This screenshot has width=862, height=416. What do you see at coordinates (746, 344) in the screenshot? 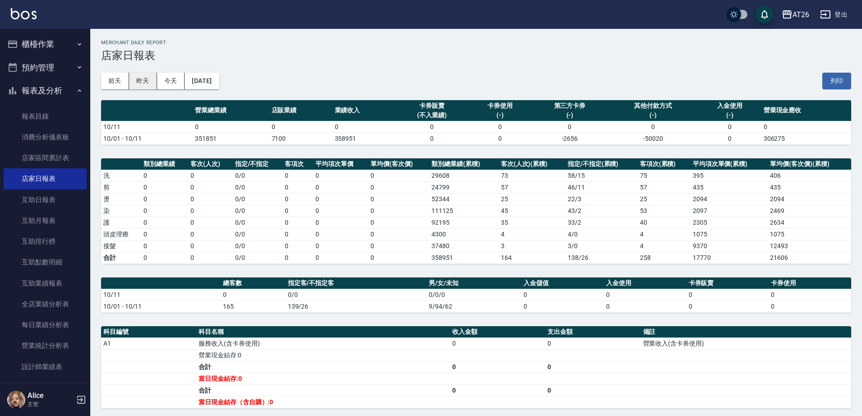
I see `td: 營業收入(含卡券使用)` at bounding box center [746, 344].